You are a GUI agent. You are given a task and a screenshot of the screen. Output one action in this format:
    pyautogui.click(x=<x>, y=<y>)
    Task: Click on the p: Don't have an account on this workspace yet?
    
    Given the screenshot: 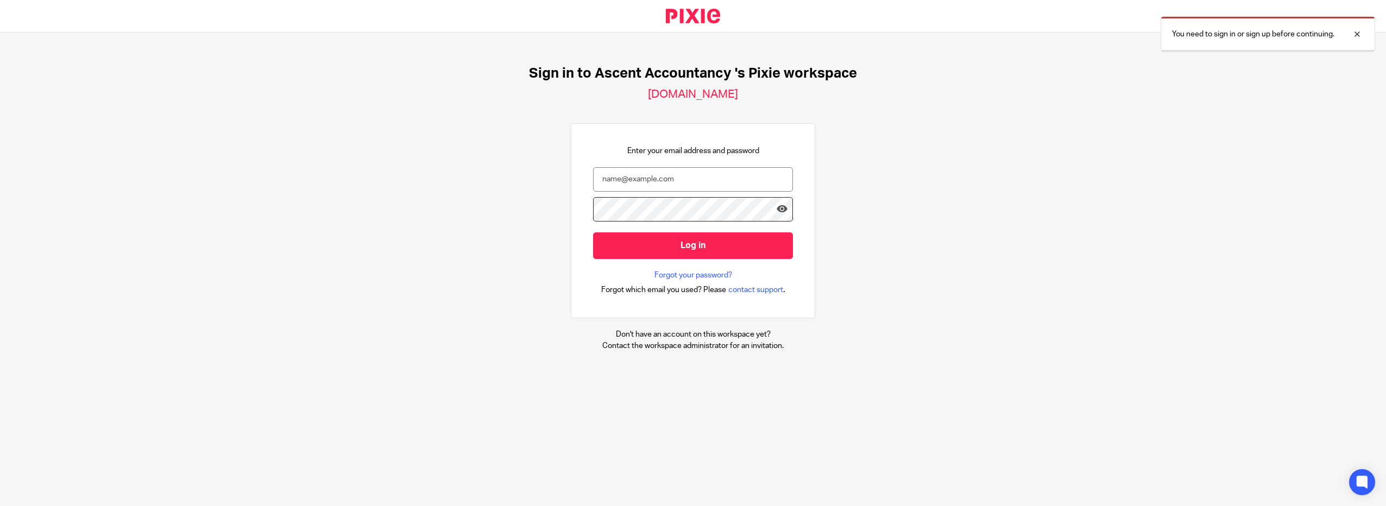 What is the action you would take?
    pyautogui.click(x=693, y=335)
    